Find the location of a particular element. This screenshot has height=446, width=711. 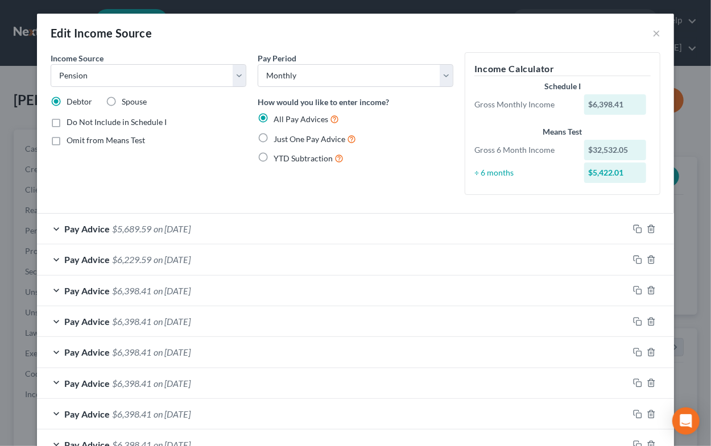

div: Edit Income Source is located at coordinates (101, 33).